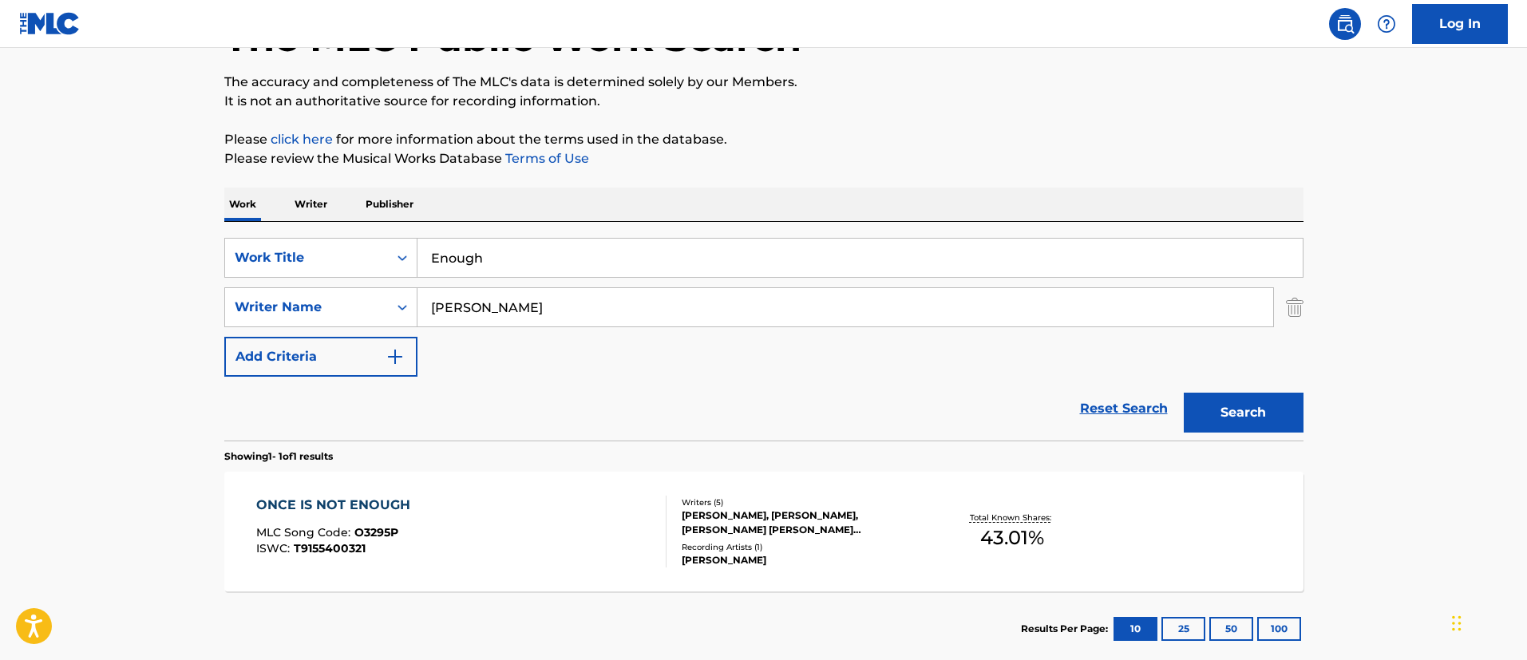 Image resolution: width=1527 pixels, height=660 pixels. What do you see at coordinates (302, 139) in the screenshot?
I see `a: click here` at bounding box center [302, 139].